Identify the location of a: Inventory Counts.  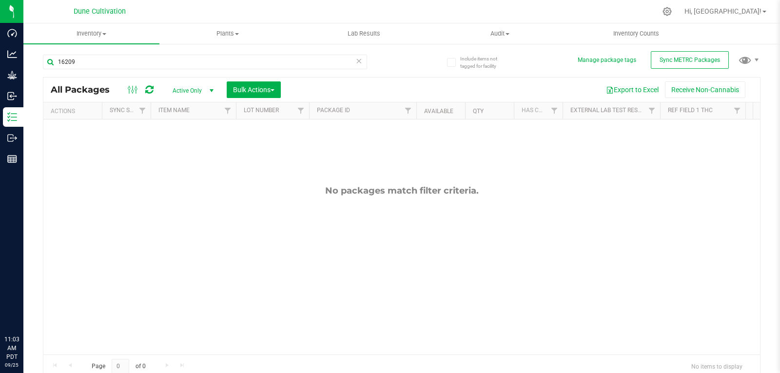
(635, 34).